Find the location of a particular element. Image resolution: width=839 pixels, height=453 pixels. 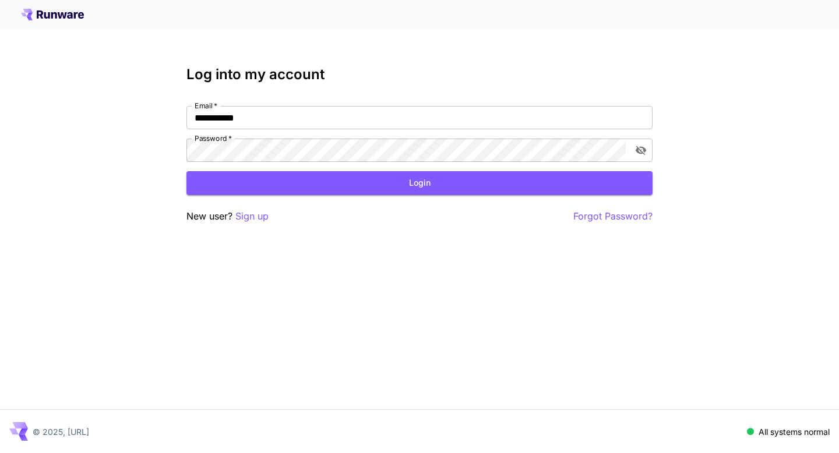

button: Sign up is located at coordinates (252, 216).